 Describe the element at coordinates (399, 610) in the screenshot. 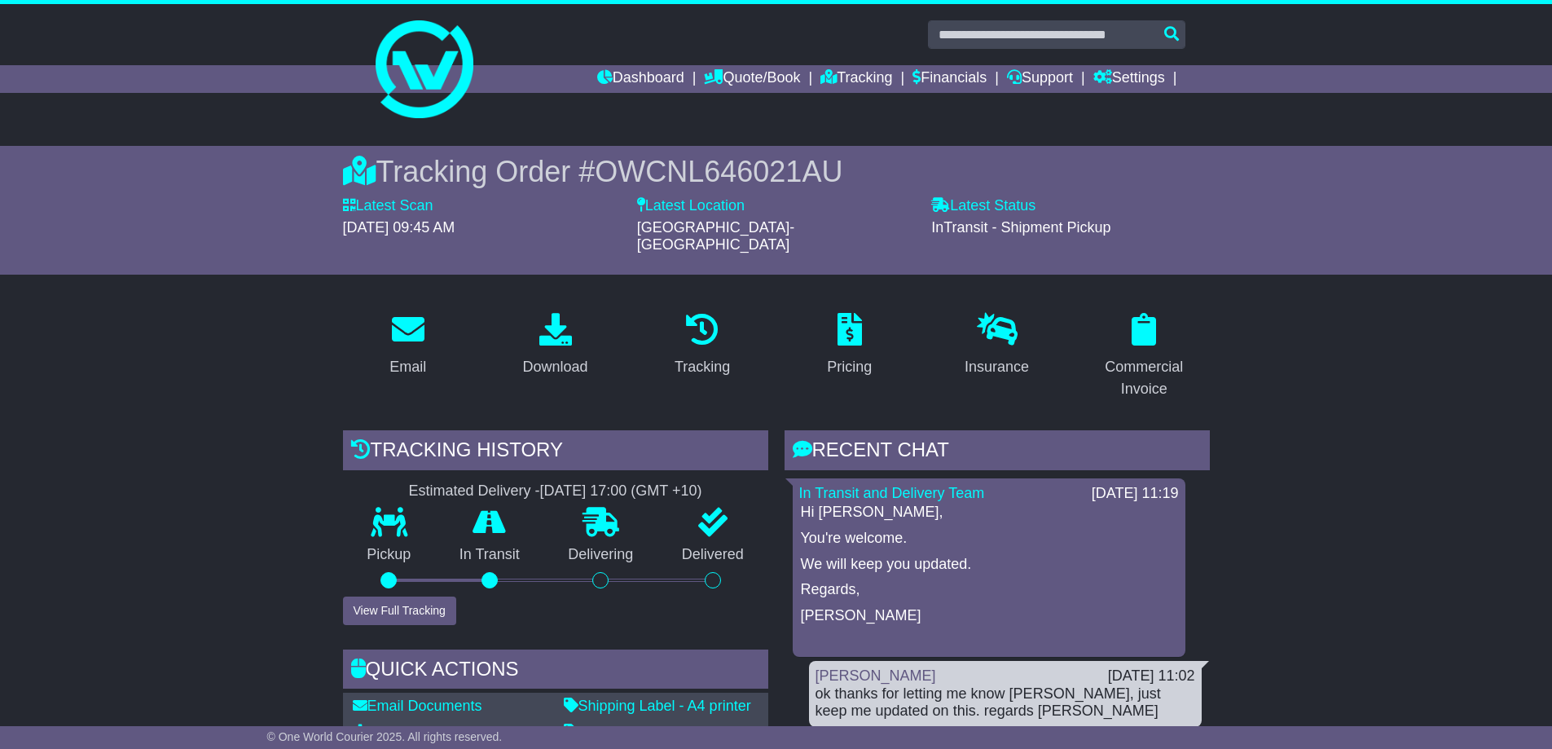

I see `button: View Full Tracking` at that location.